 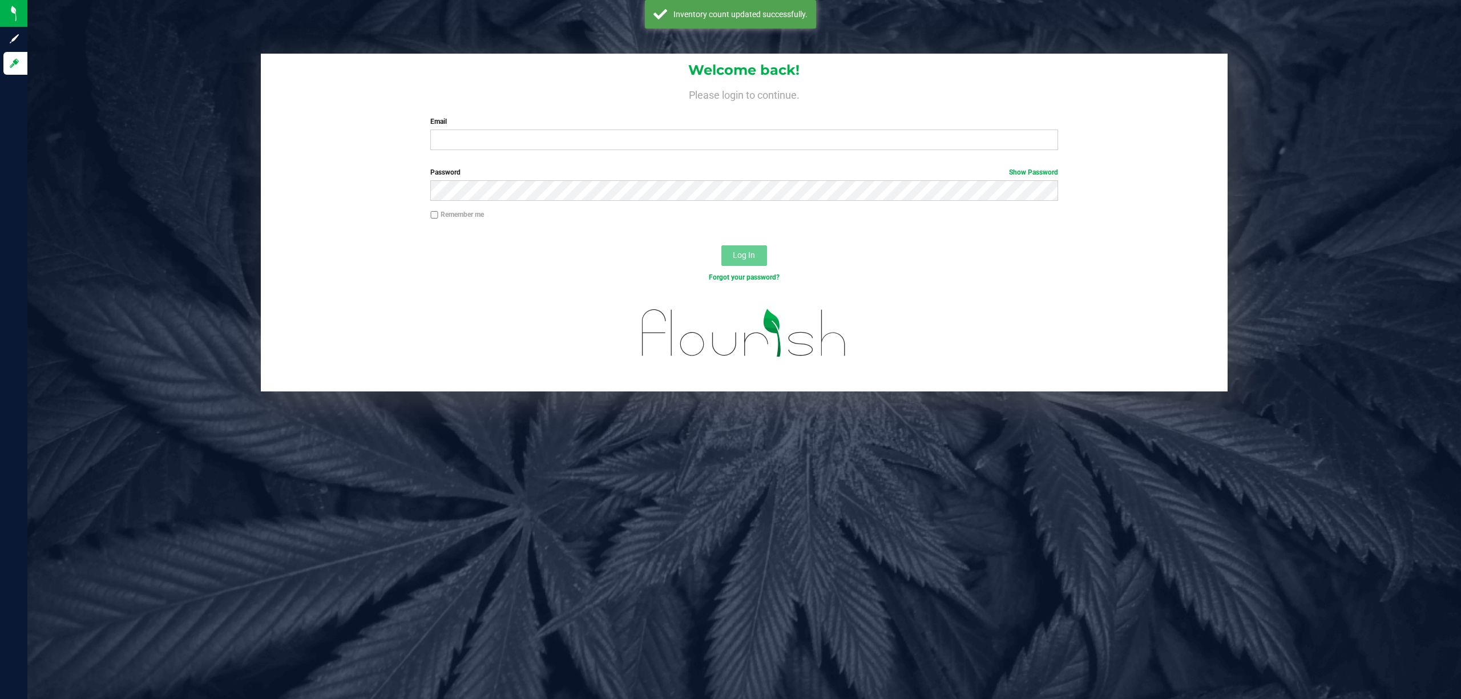 I want to click on inline-svg: Log in, so click(x=14, y=63).